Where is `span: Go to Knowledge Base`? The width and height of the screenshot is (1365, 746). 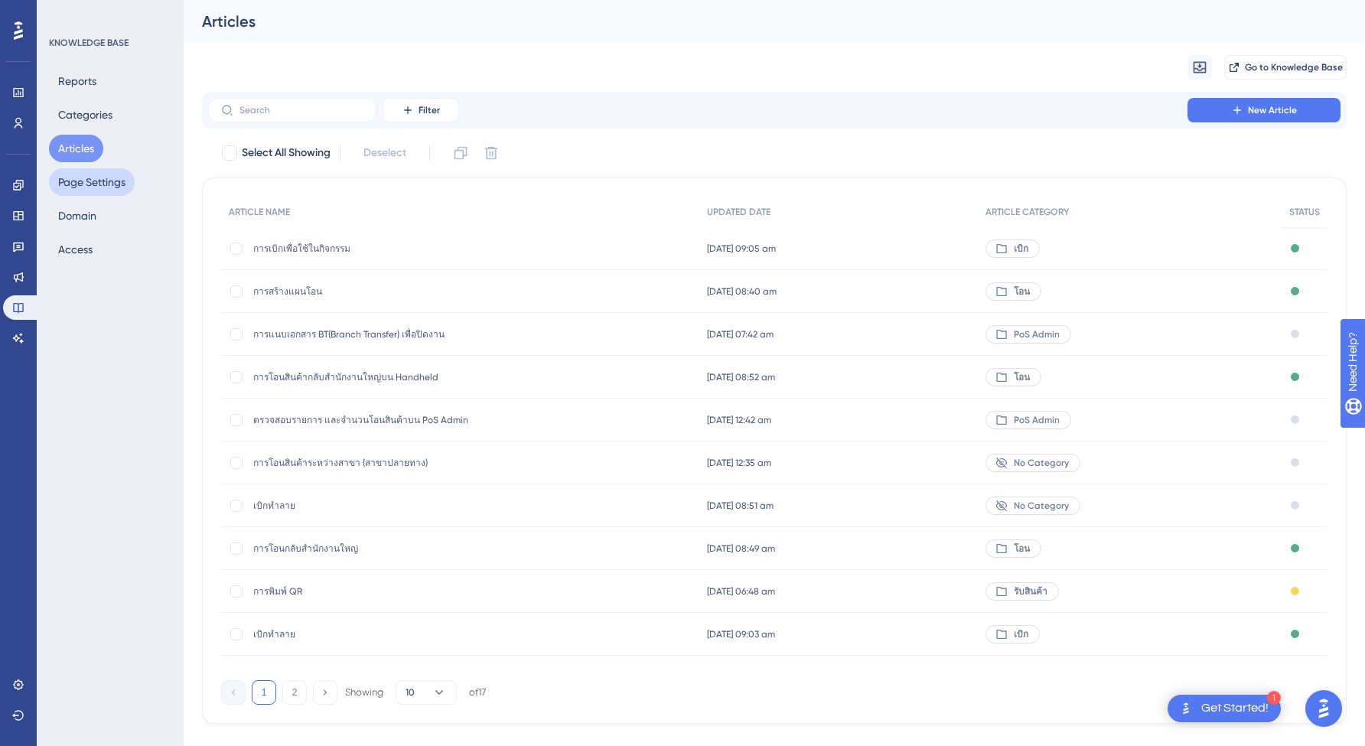
span: Go to Knowledge Base is located at coordinates (1294, 67).